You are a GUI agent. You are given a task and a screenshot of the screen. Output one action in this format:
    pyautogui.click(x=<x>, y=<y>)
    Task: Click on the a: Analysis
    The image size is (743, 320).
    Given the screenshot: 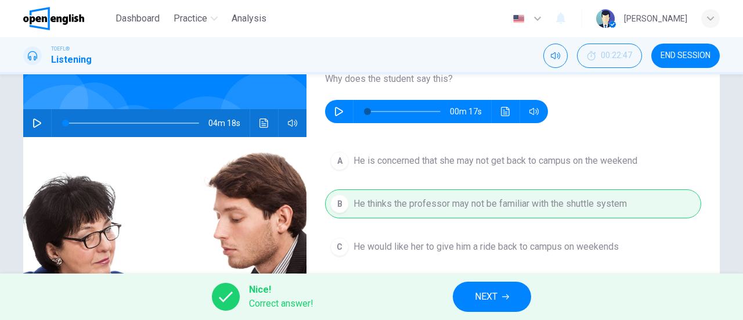 What is the action you would take?
    pyautogui.click(x=249, y=19)
    